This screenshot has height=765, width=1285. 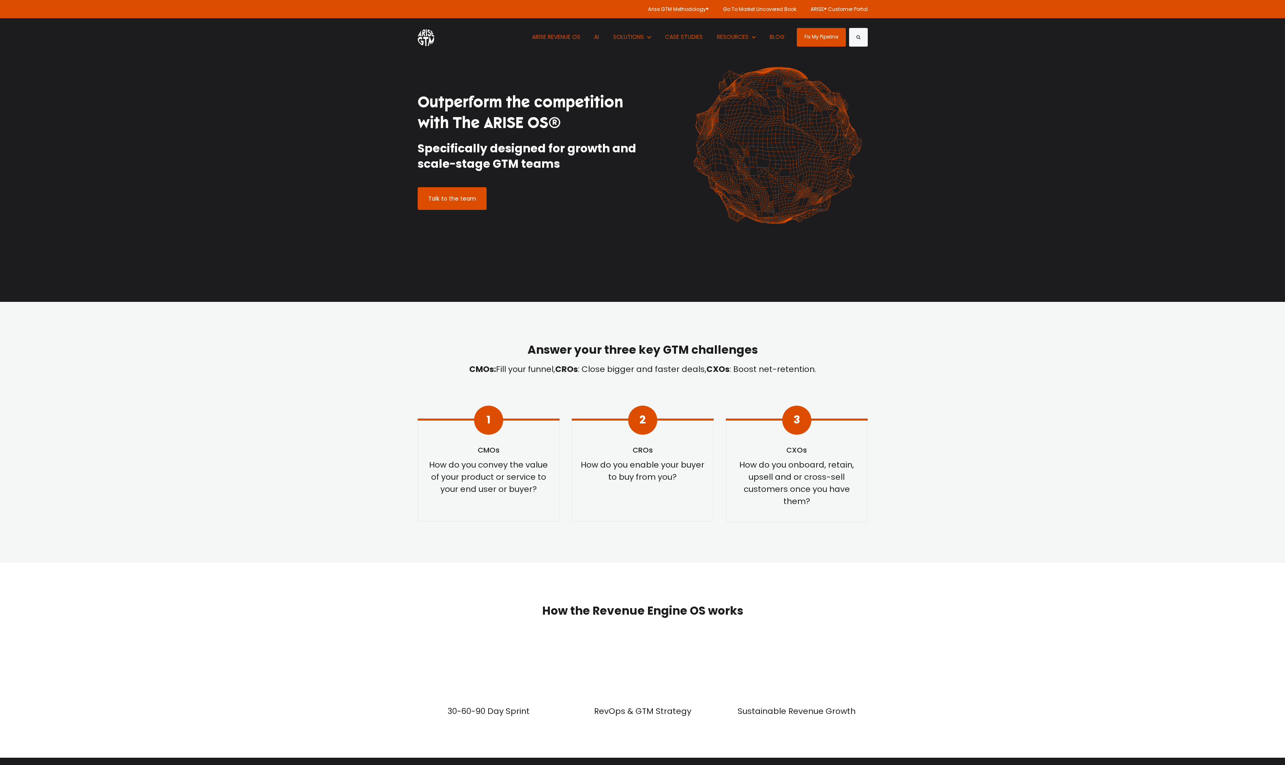 I want to click on span: SOLUTIONS, so click(x=628, y=37).